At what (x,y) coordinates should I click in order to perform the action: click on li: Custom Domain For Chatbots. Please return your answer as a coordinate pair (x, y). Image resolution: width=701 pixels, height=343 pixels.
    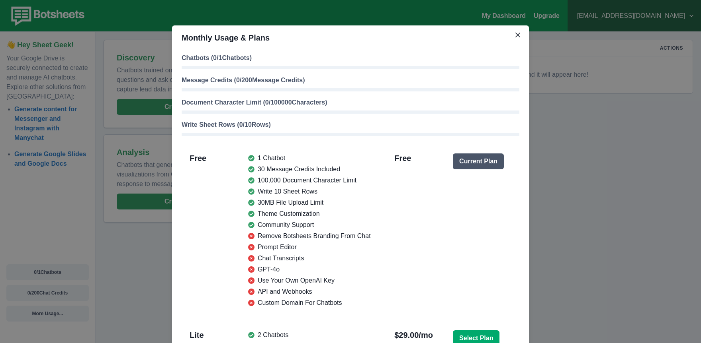
    Looking at the image, I should click on (309, 303).